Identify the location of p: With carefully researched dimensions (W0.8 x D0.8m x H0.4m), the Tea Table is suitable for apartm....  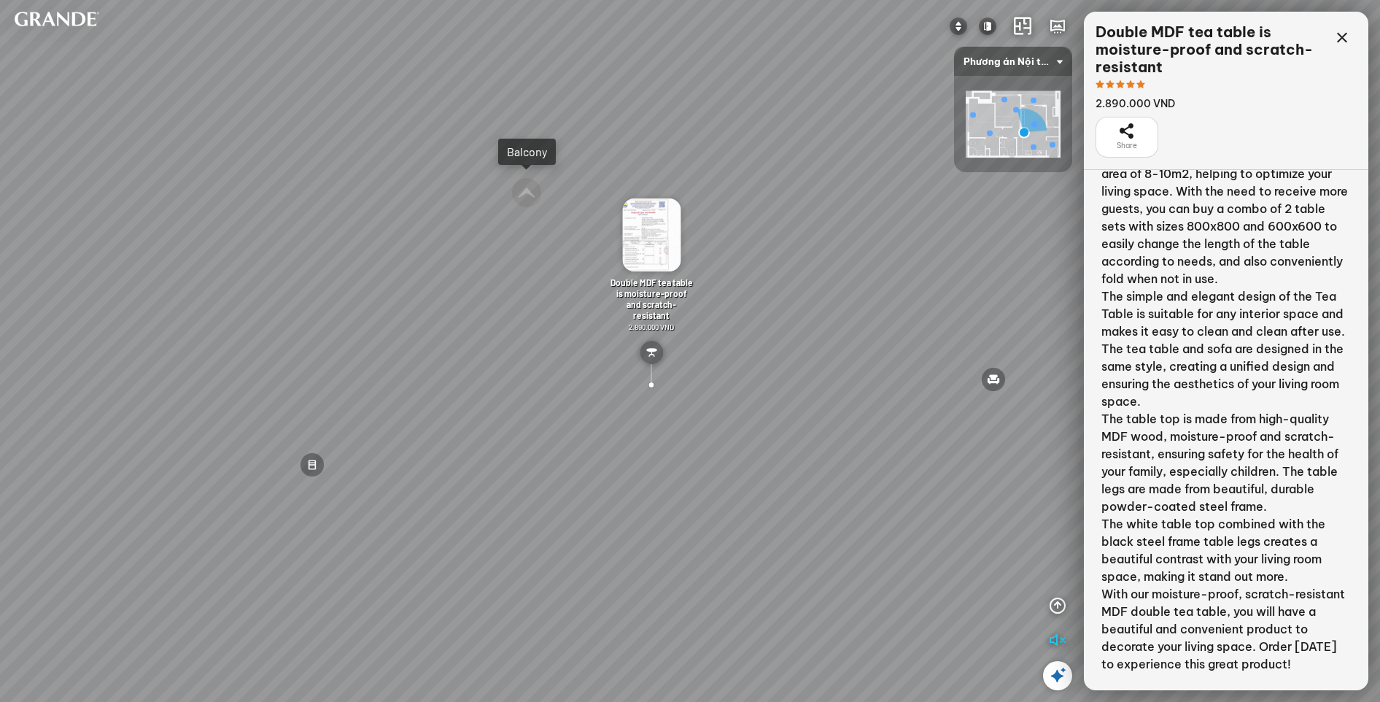
(1226, 200).